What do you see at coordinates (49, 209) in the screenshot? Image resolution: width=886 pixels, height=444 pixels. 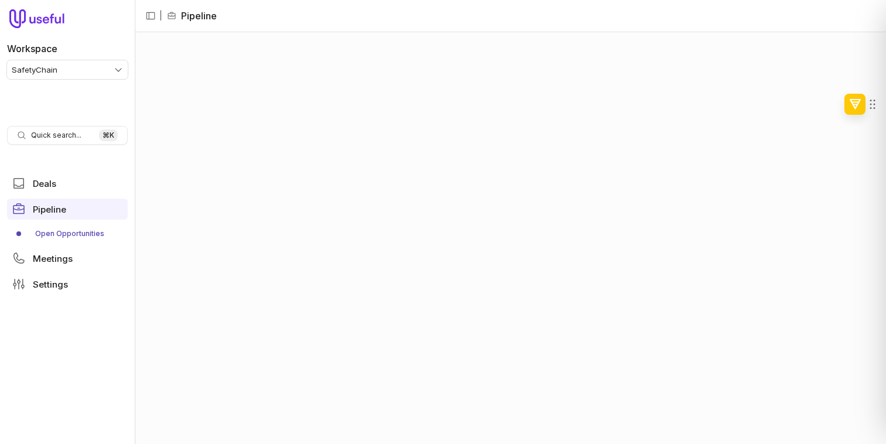 I see `span: Pipeline` at bounding box center [49, 209].